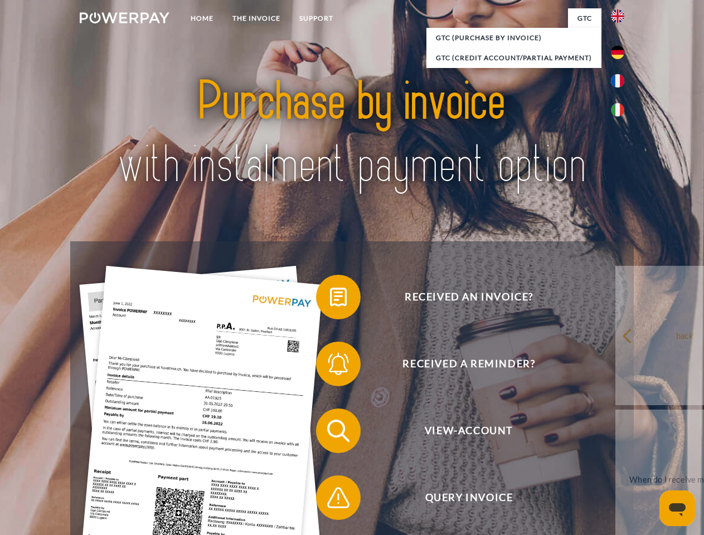 This screenshot has height=535, width=704. What do you see at coordinates (316, 18) in the screenshot?
I see `a: Support` at bounding box center [316, 18].